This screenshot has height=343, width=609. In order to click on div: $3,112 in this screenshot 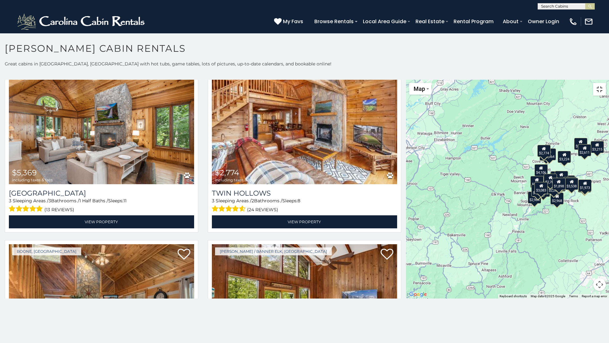, I will do `click(538, 190)`.